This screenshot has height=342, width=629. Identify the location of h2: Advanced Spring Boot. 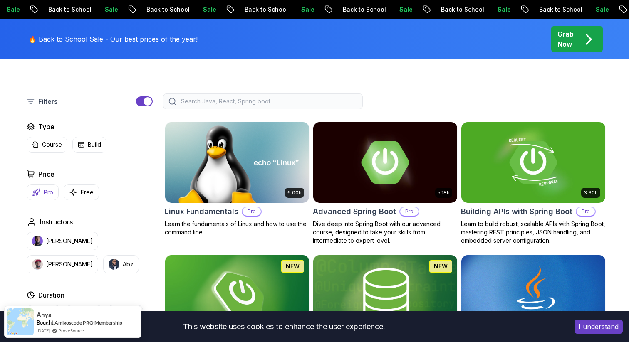
(354, 212).